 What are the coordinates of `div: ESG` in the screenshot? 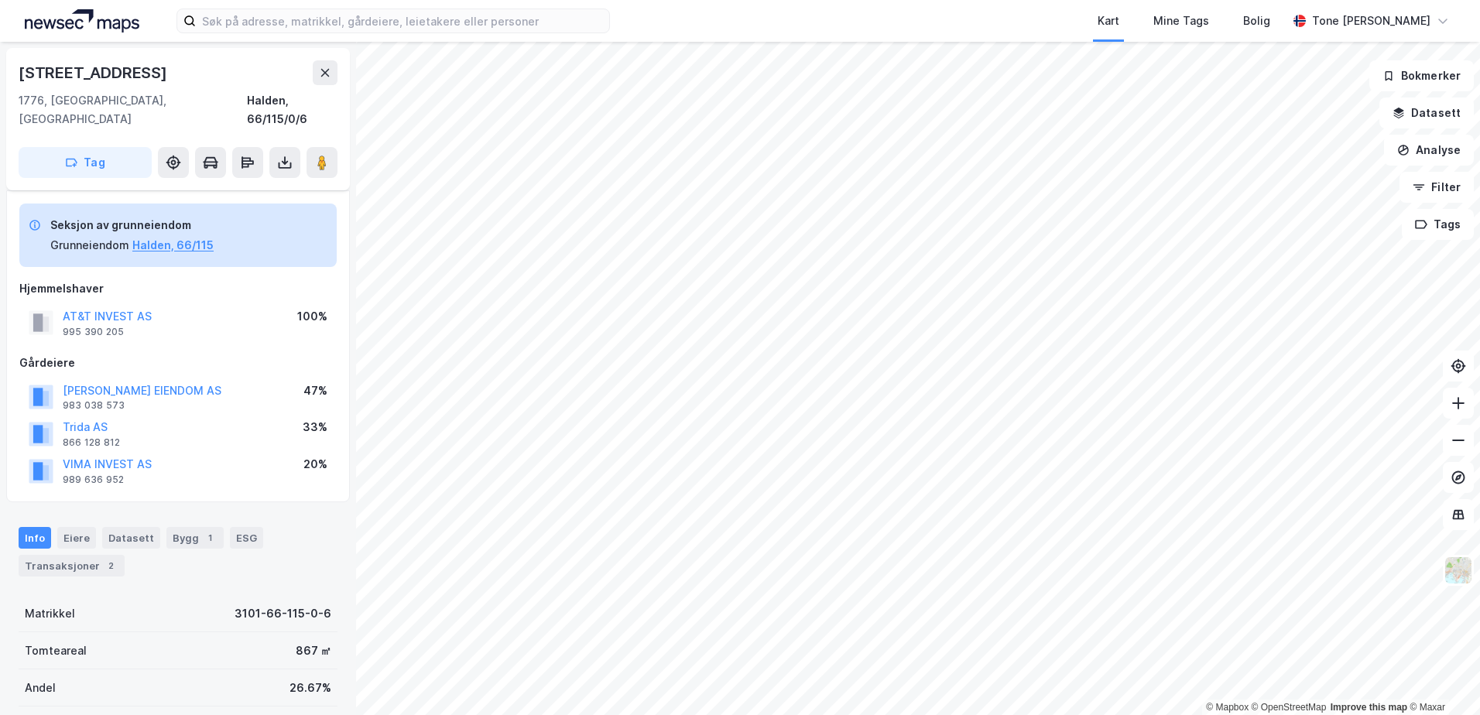 It's located at (246, 538).